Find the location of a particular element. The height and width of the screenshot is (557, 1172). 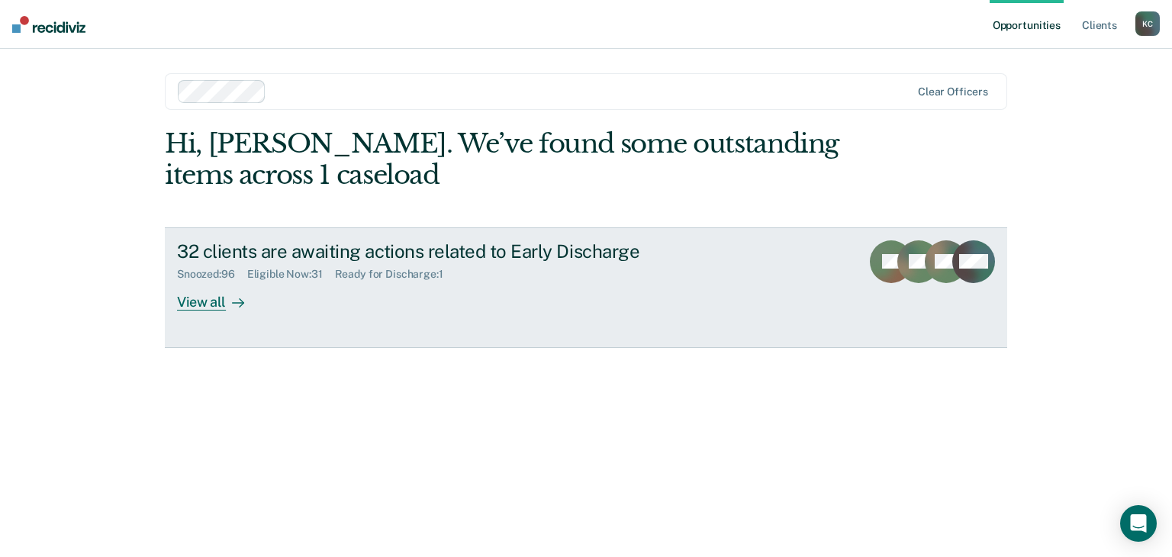

div: Open Intercom Messenger is located at coordinates (1138, 523).